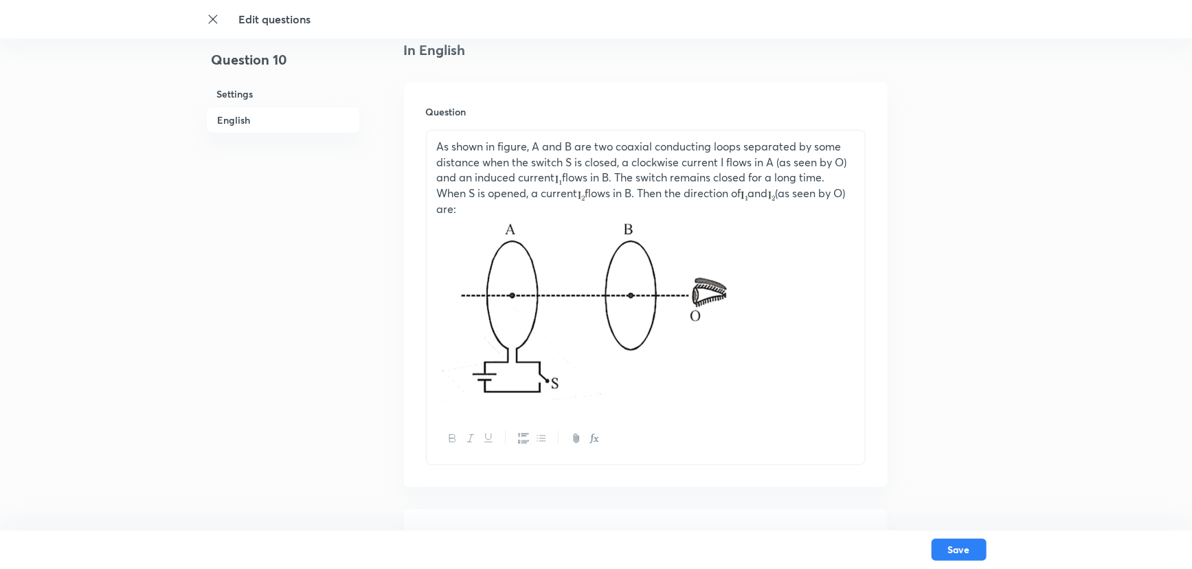 This screenshot has width=1192, height=569. What do you see at coordinates (646, 178) in the screenshot?
I see `p: As shown in figure, A and B are two coaxial conducting loops separated by some distance when the ...` at bounding box center [646, 178].